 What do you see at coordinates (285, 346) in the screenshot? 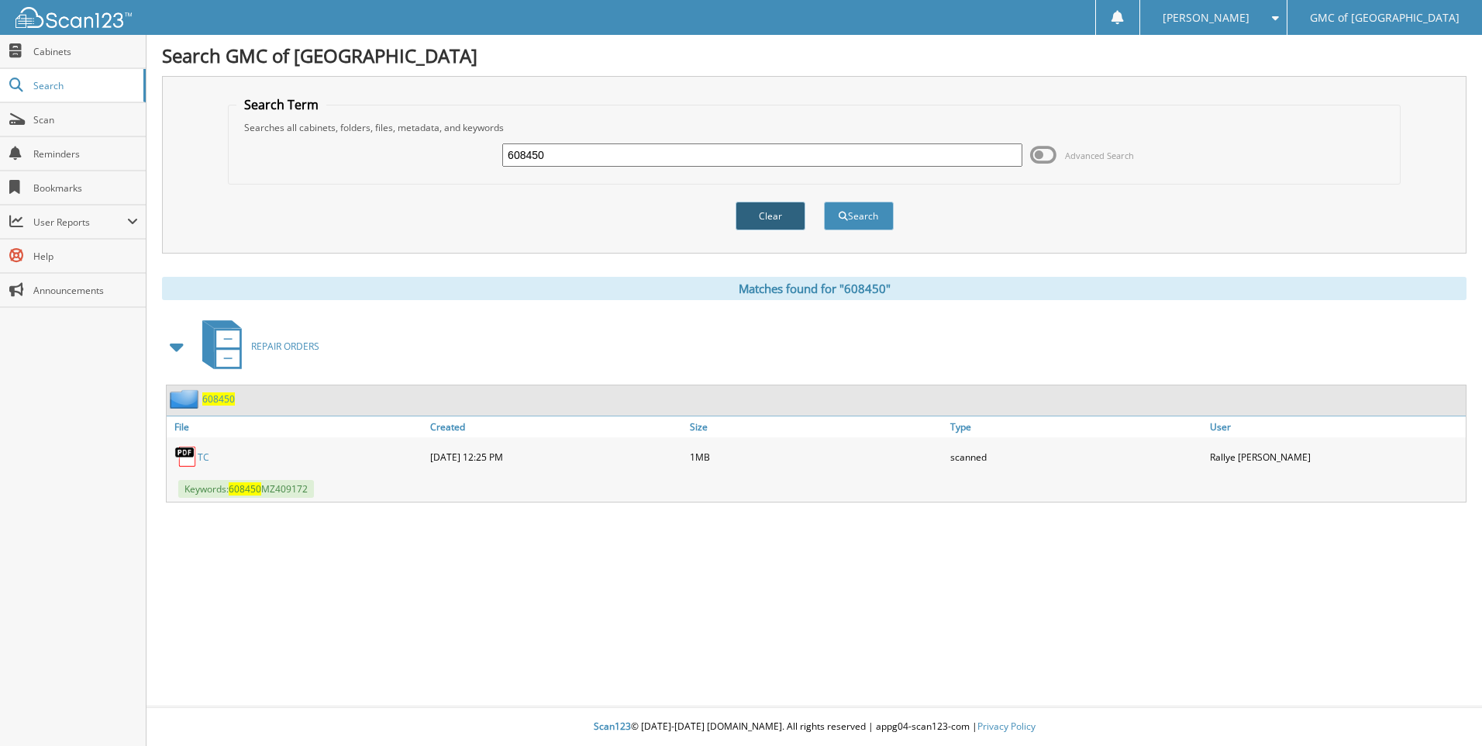
I see `span: REPAIR ORDERS` at bounding box center [285, 346].